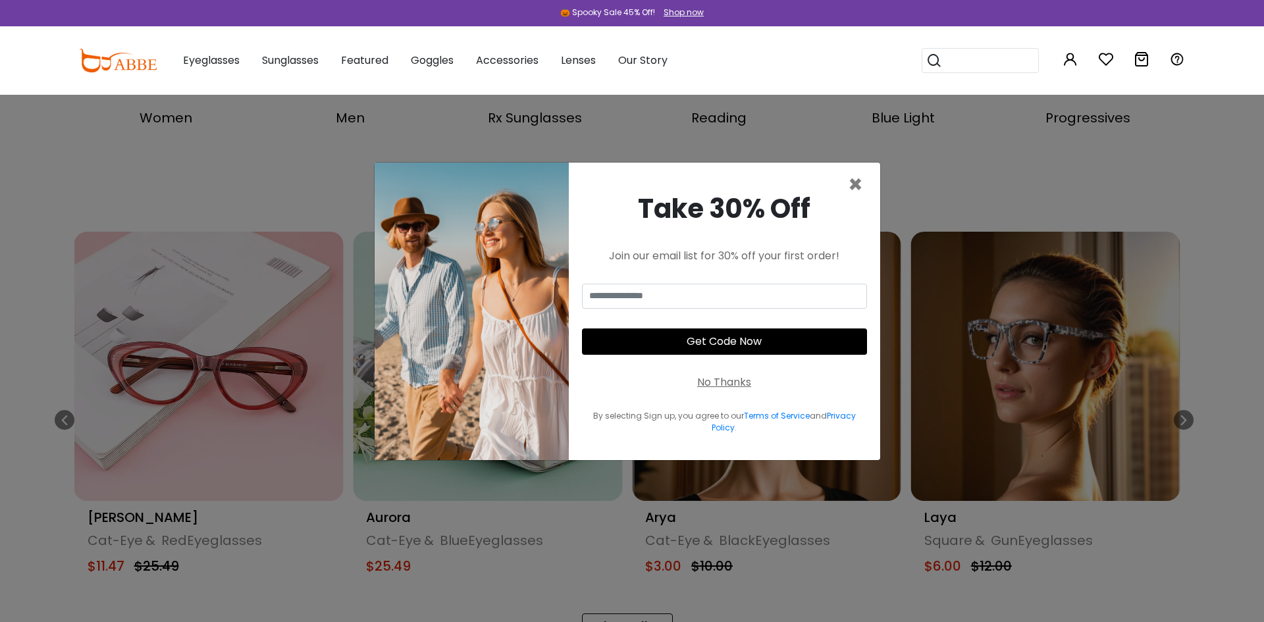 This screenshot has width=1264, height=622. What do you see at coordinates (680, 12) in the screenshot?
I see `a: Shop now` at bounding box center [680, 12].